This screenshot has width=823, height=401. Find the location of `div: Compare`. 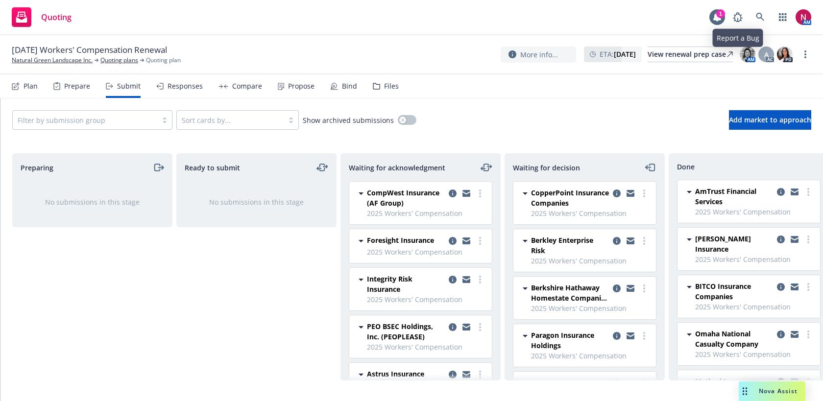

div: Compare is located at coordinates (247, 86).